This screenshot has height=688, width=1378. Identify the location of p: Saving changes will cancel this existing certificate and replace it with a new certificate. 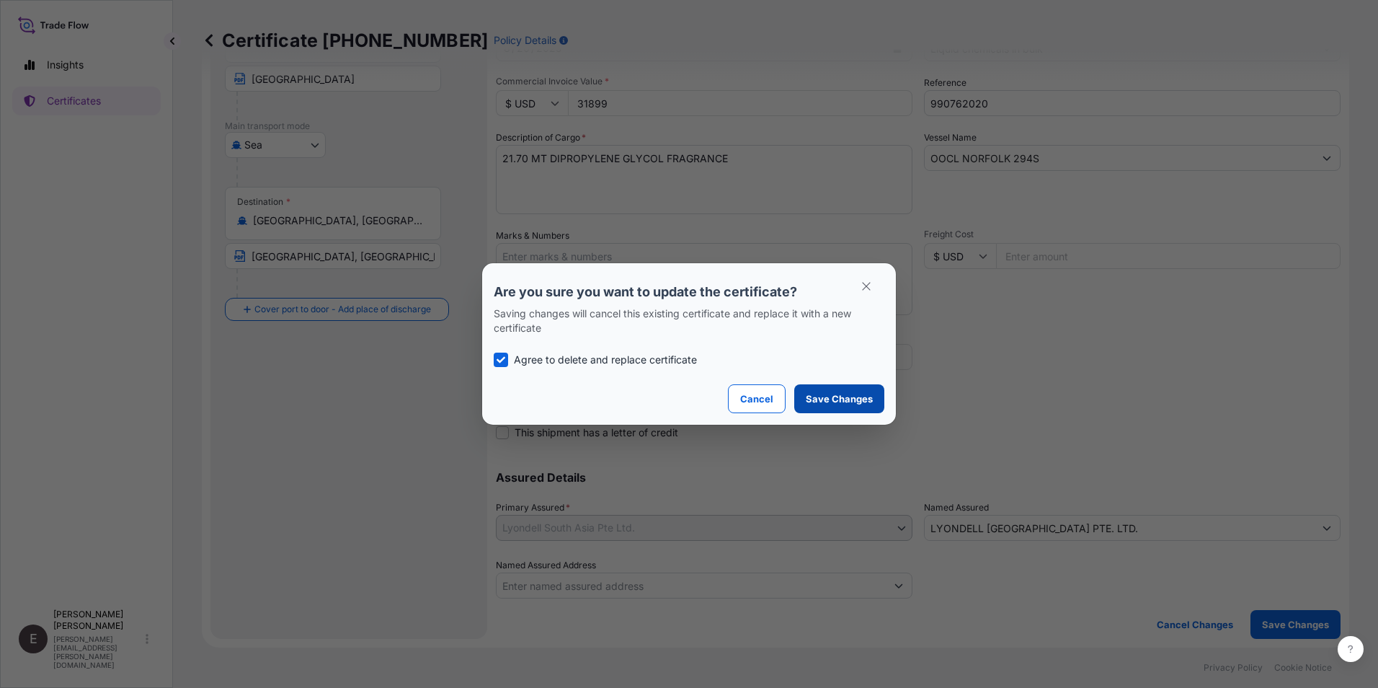
(689, 321).